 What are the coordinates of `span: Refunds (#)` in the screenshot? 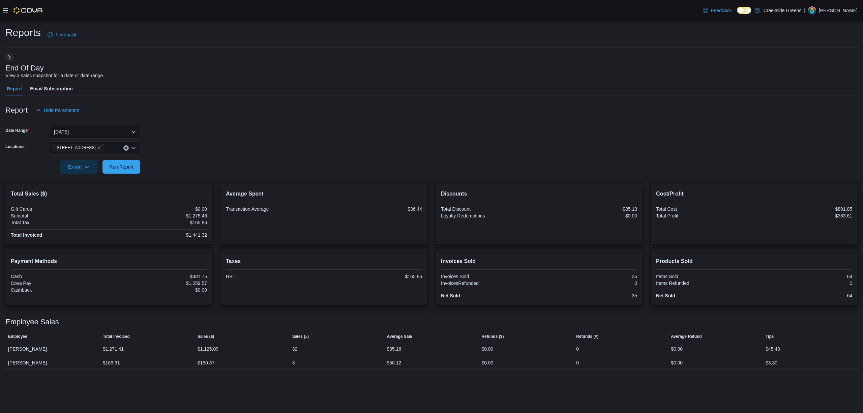 It's located at (588, 337).